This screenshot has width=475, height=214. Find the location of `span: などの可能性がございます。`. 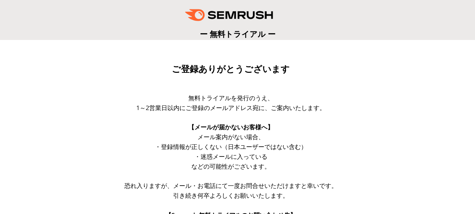

span: などの可能性がございます。 is located at coordinates (231, 166).